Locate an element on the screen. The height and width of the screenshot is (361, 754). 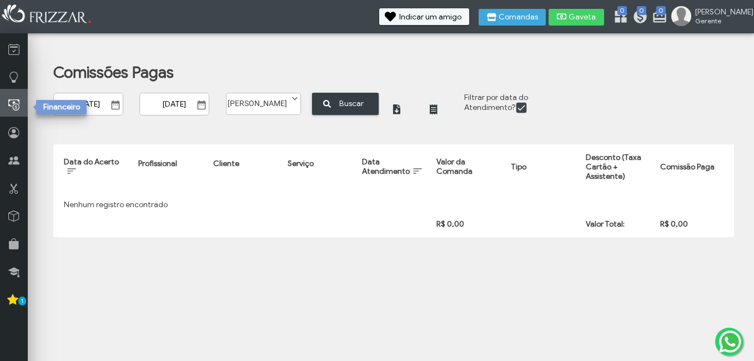
span: Valor da Comanda is located at coordinates (454, 166).